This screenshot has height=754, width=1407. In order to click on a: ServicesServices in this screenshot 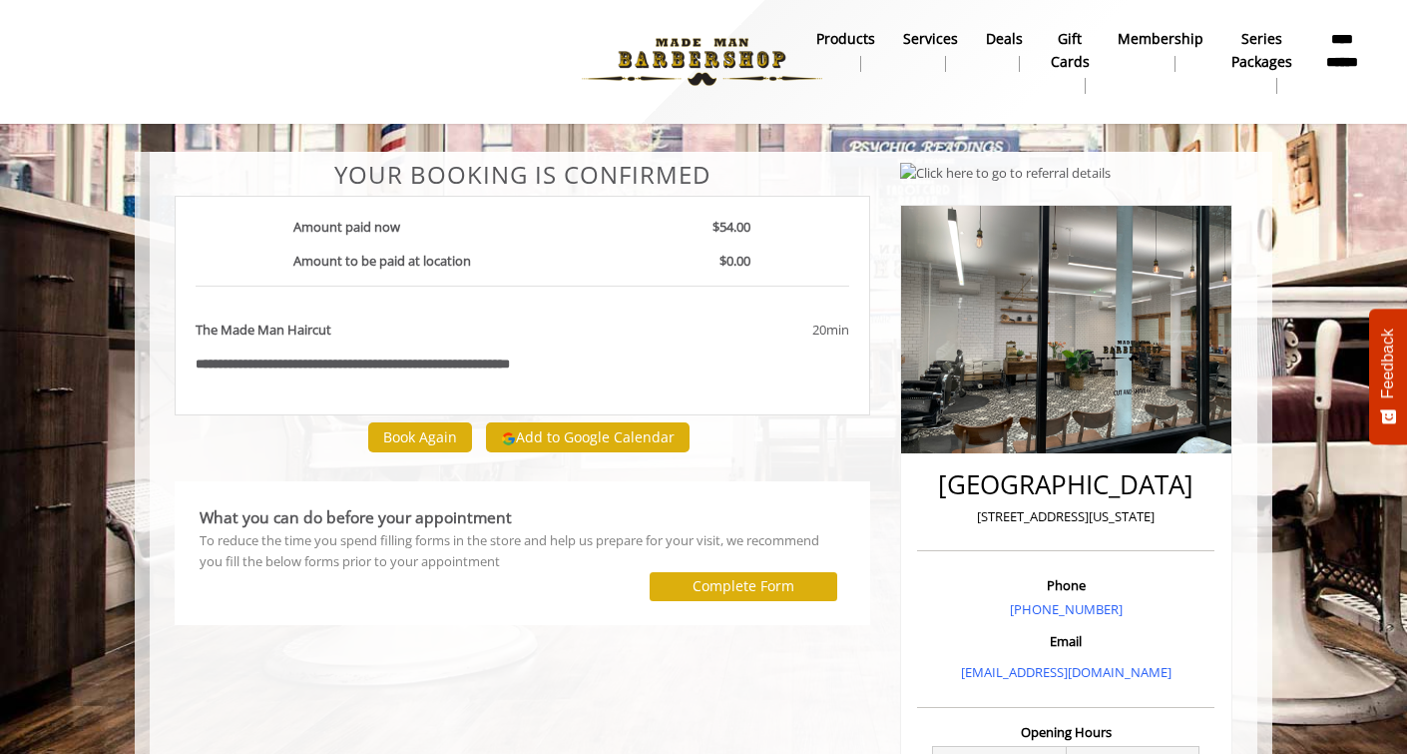, I will do `click(930, 51)`.